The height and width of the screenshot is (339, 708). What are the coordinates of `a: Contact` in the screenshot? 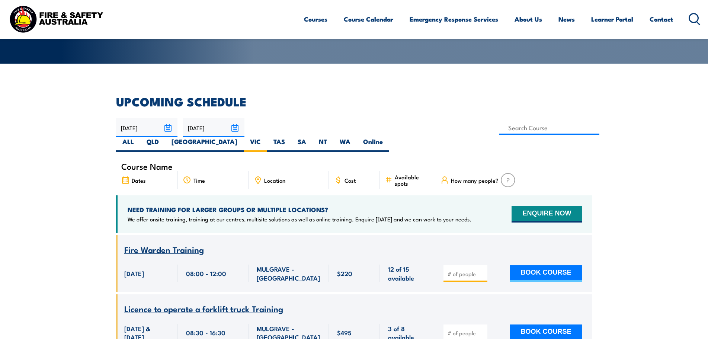 It's located at (661, 19).